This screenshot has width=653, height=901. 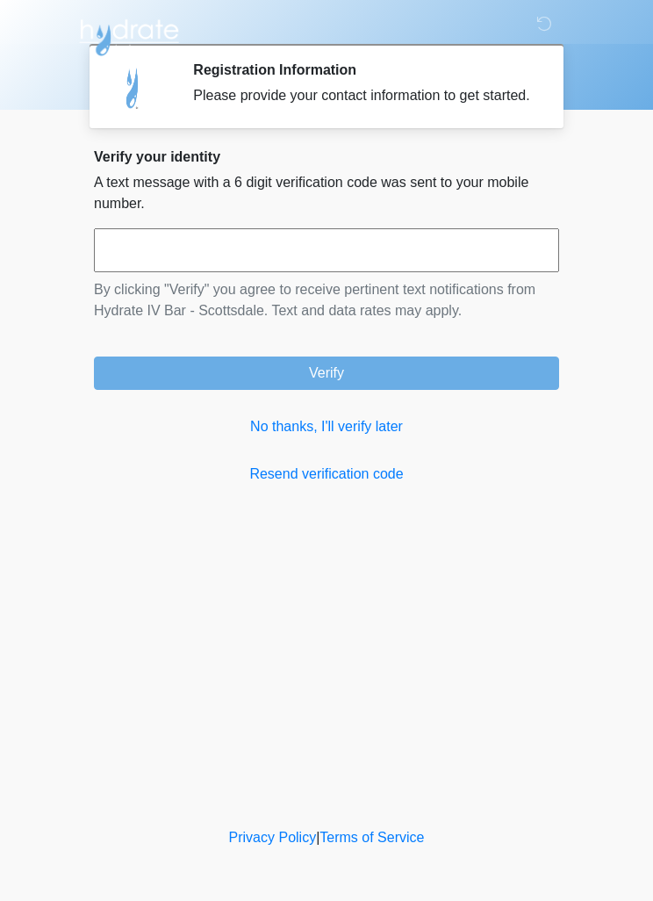 I want to click on a: No thanks, I'll verify later, so click(x=327, y=427).